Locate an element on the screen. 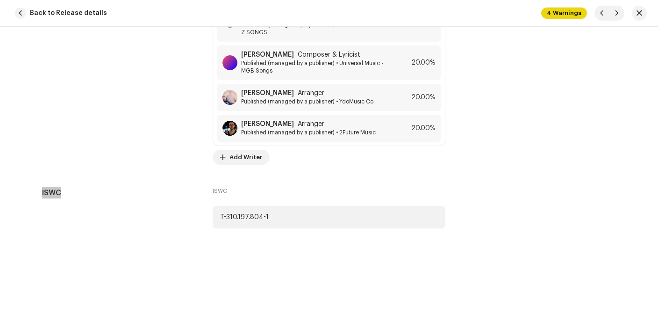 The image size is (658, 316). img: 5e92e0dd-2740-4f41-b7cf-24c82d029a1d is located at coordinates (230, 128).